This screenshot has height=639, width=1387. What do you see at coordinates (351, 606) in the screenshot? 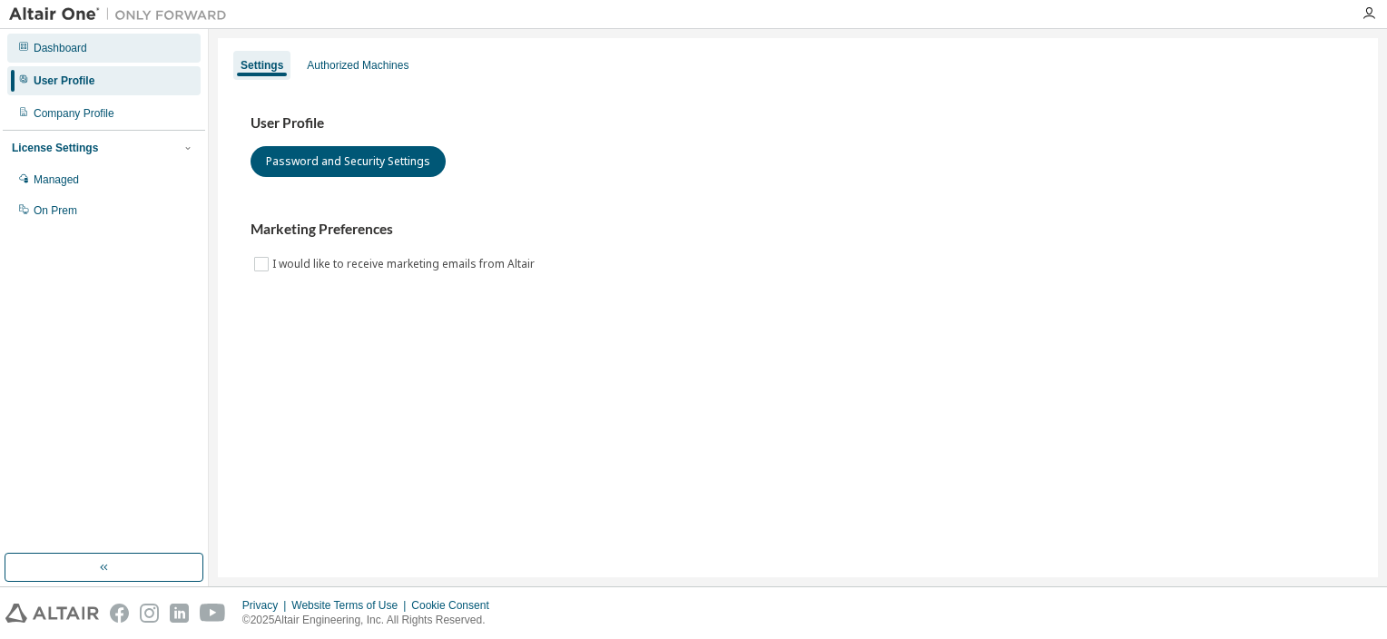
I see `div: Website Terms of Use` at bounding box center [351, 606].